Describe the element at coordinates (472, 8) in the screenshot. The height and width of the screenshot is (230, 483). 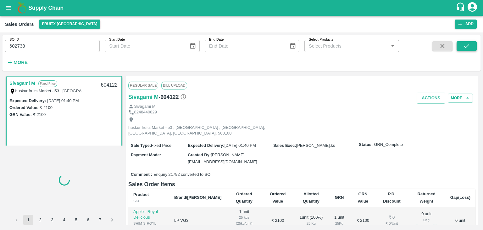
I see `div: account of current user` at that location.